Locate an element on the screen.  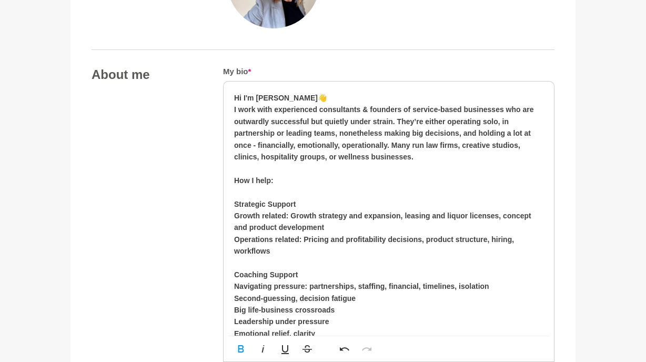
button: Undo (⌘Z) is located at coordinates (344, 349).